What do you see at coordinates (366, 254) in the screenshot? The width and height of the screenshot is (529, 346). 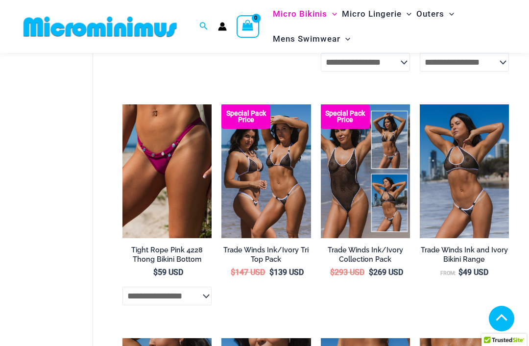 I see `h2: Trade Winds Ink/Ivory Collection Pack` at bounding box center [366, 254].